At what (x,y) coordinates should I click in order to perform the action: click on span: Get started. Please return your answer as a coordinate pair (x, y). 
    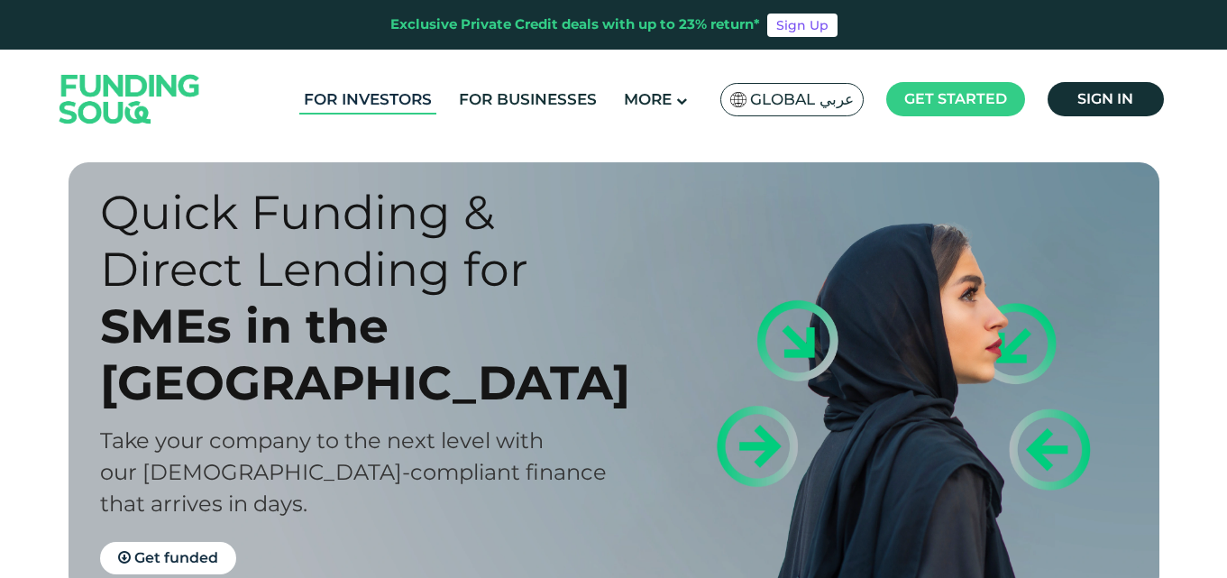
    Looking at the image, I should click on (955, 98).